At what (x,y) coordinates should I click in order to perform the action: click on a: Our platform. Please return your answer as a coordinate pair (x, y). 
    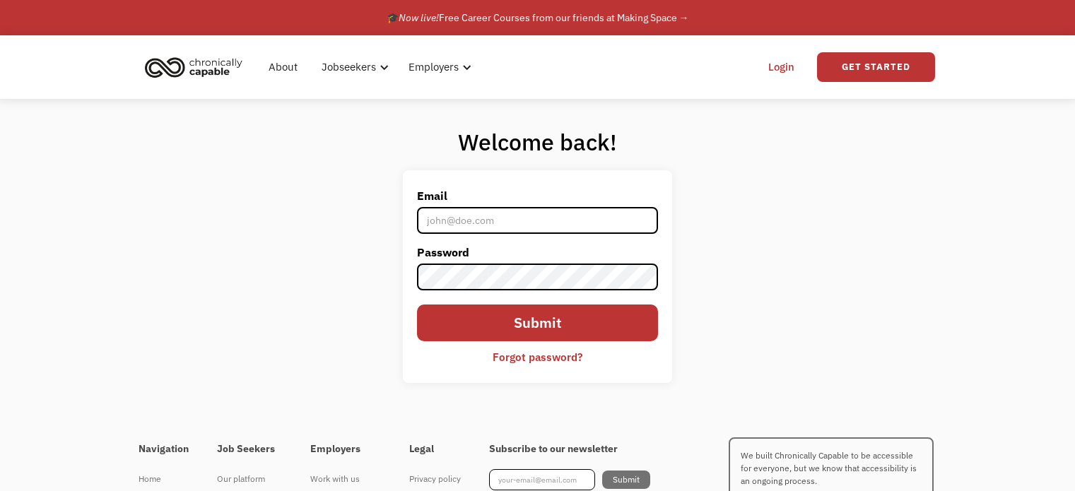
    Looking at the image, I should click on (249, 479).